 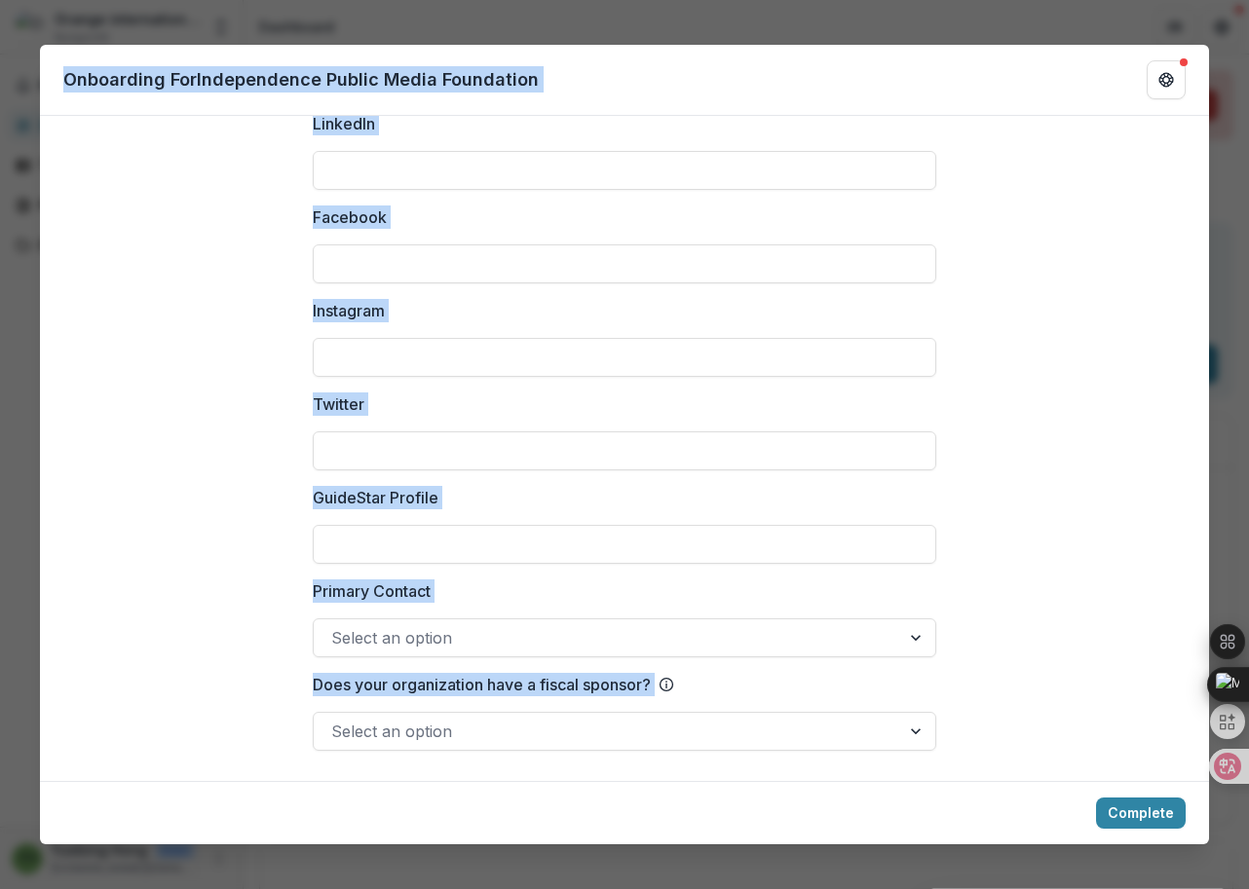 I want to click on button: Complete, so click(x=1141, y=813).